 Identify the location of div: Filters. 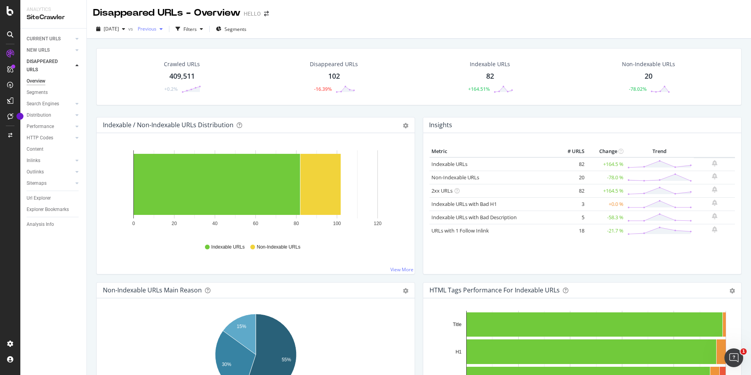
(190, 29).